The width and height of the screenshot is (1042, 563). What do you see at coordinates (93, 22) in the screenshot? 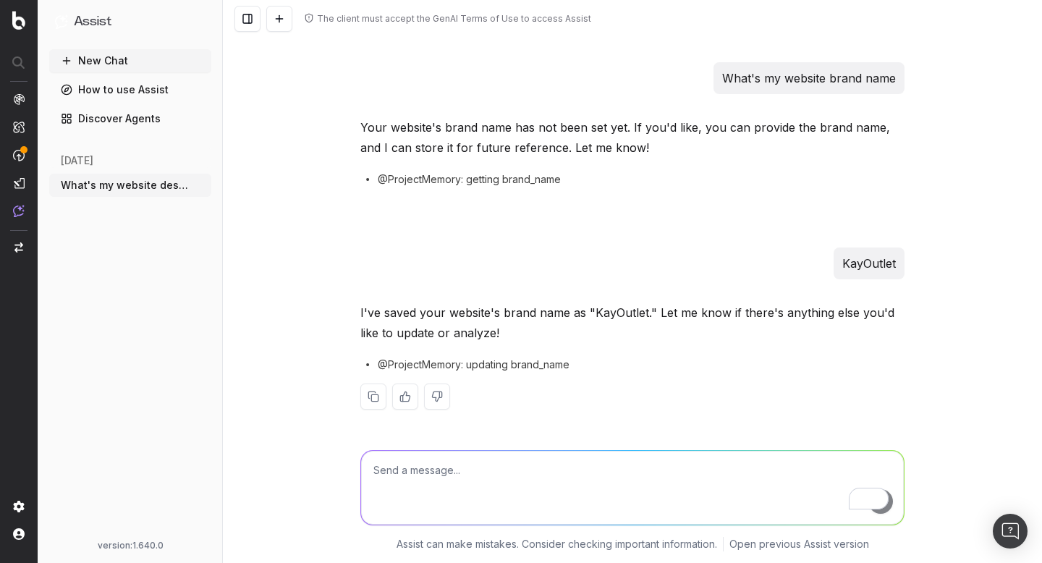
I see `h1: Assist` at bounding box center [93, 22].